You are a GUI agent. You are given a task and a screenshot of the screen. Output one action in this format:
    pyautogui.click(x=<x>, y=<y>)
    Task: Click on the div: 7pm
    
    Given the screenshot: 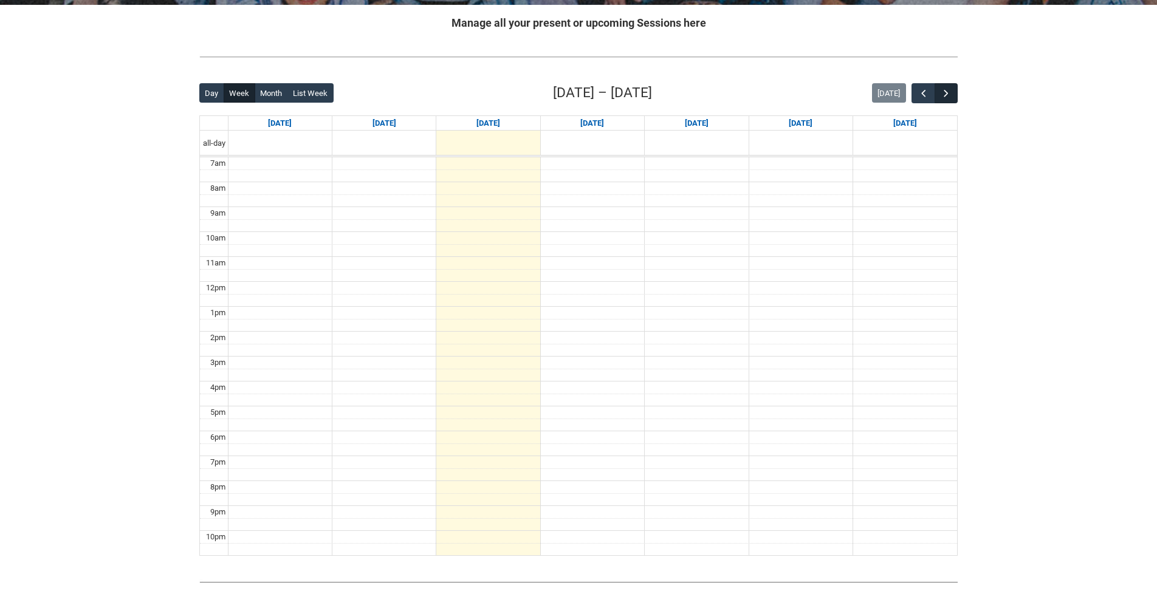 What is the action you would take?
    pyautogui.click(x=218, y=462)
    